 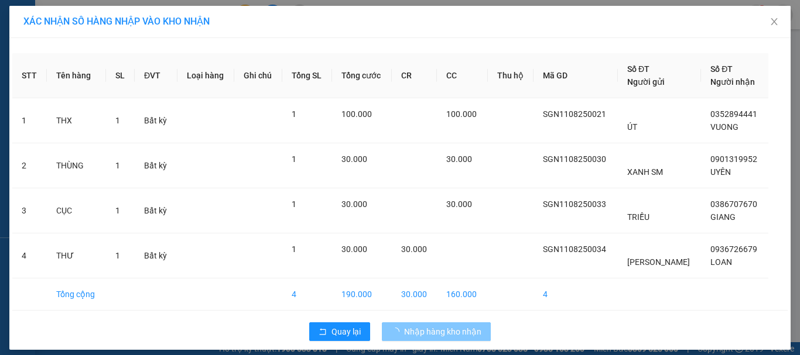 What do you see at coordinates (645, 172) in the screenshot?
I see `span: XANH SM` at bounding box center [645, 172].